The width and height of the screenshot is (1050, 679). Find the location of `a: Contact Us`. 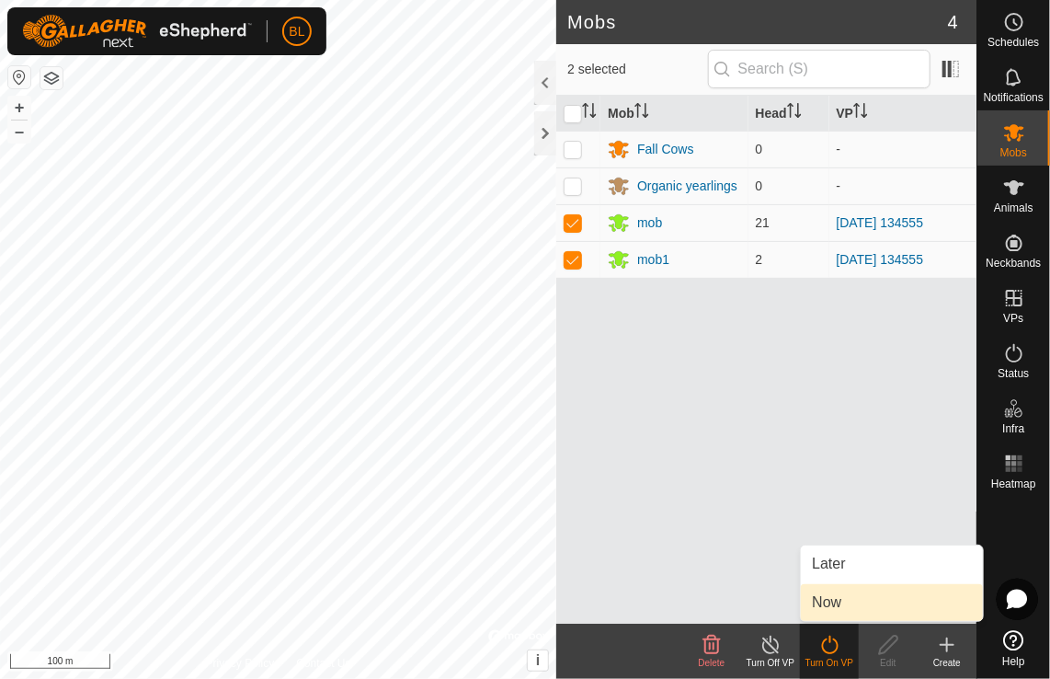

a: Contact Us is located at coordinates (323, 663).